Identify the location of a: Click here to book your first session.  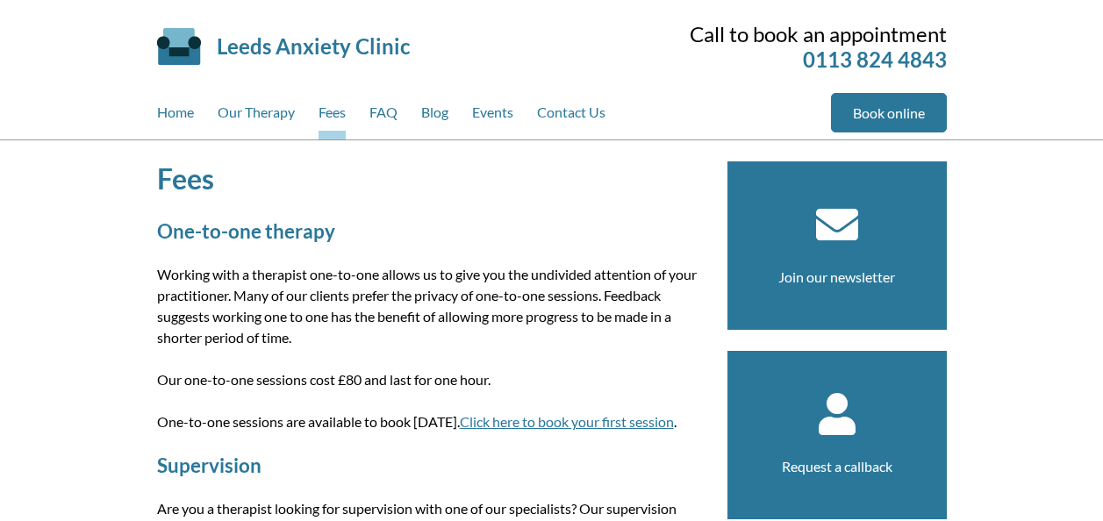
(567, 421).